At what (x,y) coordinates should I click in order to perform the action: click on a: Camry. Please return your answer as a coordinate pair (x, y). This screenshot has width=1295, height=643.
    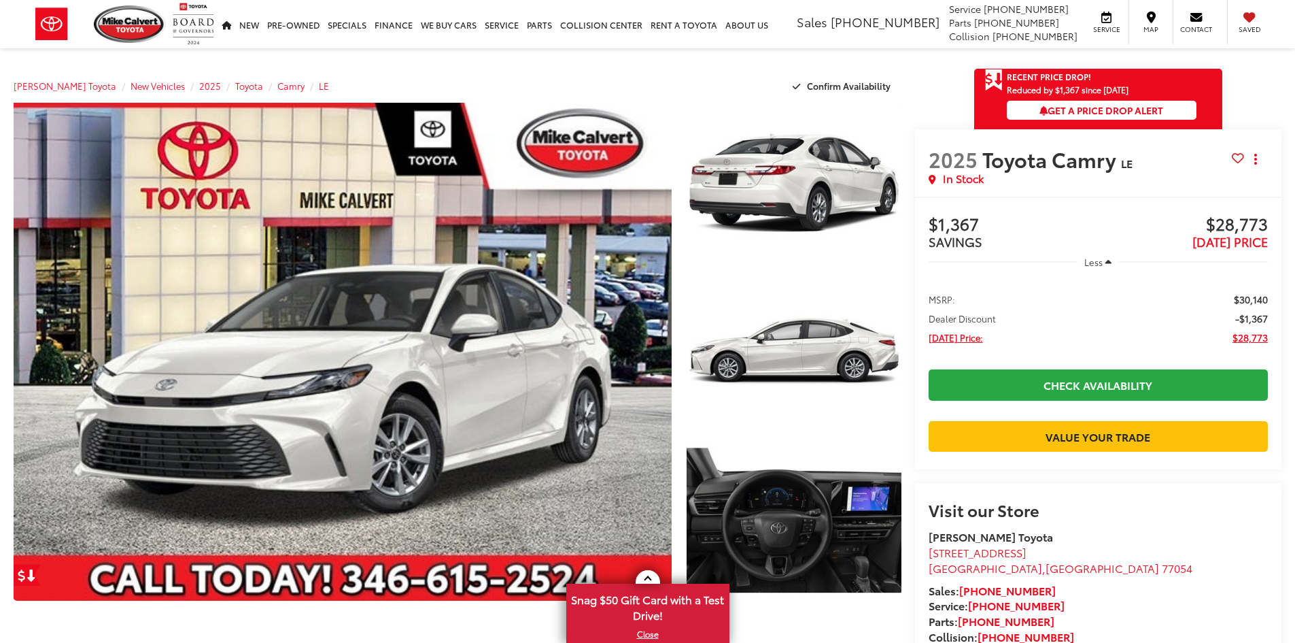
    Looking at the image, I should click on (291, 86).